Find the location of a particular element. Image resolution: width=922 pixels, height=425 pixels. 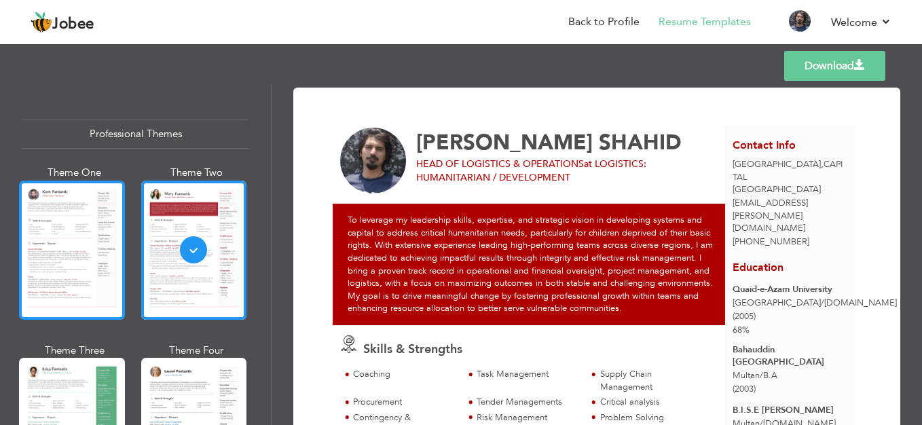

img: No image is located at coordinates (374, 161).